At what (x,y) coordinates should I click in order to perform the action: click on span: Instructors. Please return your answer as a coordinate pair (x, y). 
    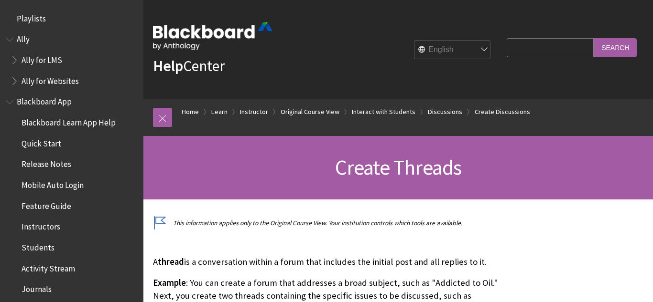
    Looking at the image, I should click on (41, 226).